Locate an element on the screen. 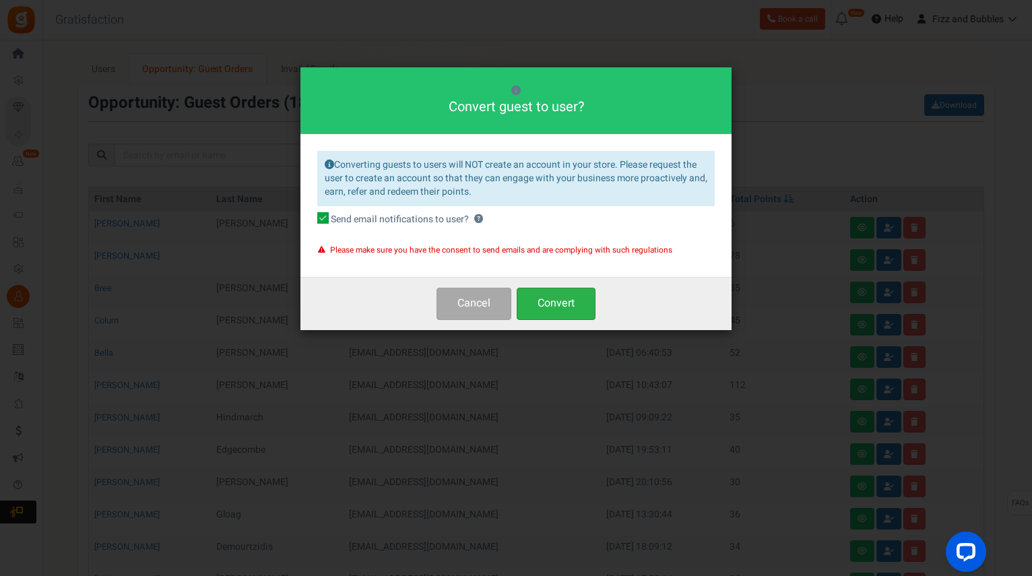  button: Convert is located at coordinates (556, 303).